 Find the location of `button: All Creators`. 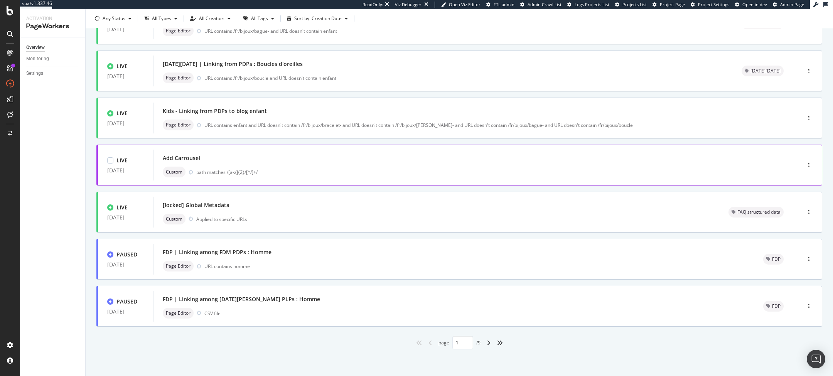

button: All Creators is located at coordinates (210, 19).